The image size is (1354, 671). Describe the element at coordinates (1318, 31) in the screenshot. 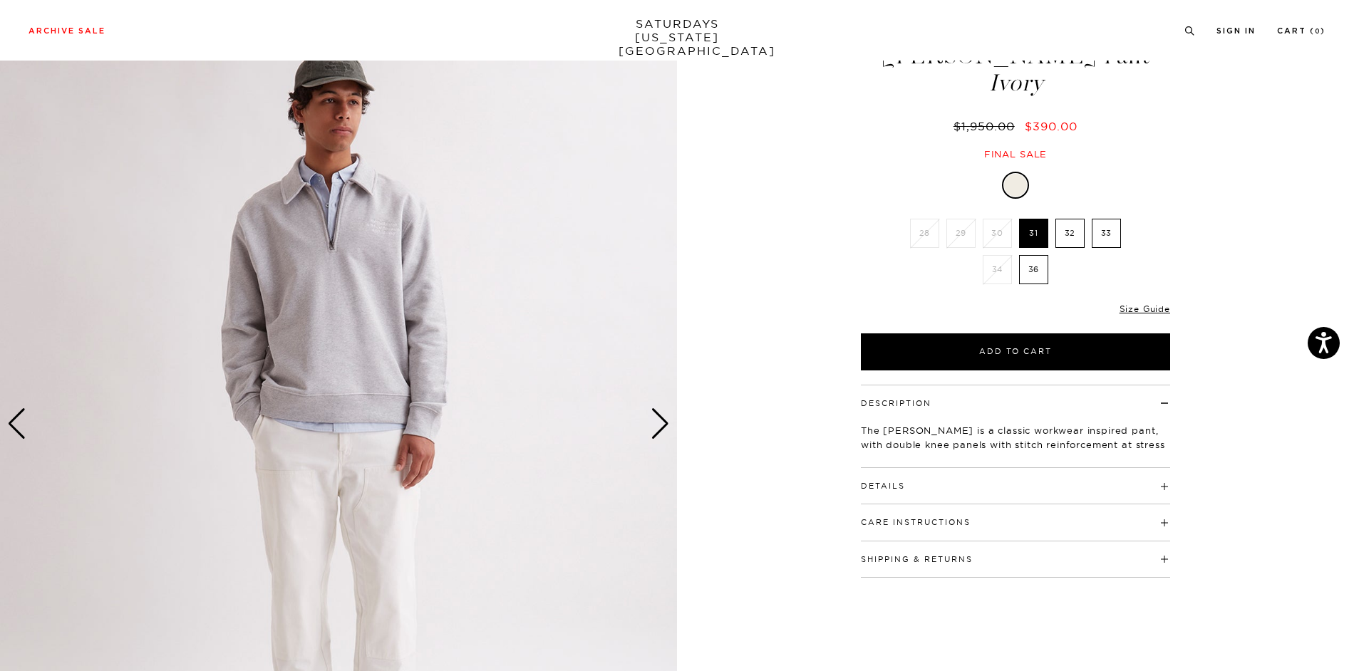

I see `small: 0` at that location.